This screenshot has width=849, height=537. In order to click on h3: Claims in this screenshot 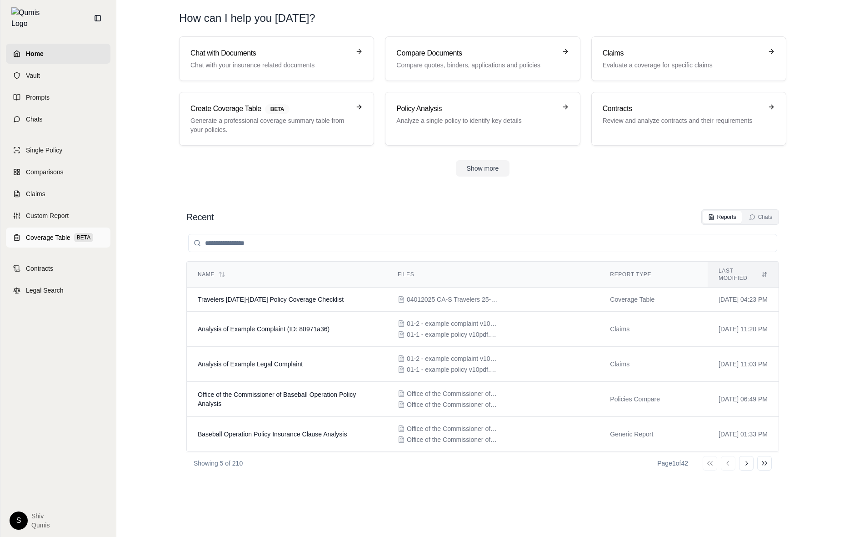, I will do `click(683, 53)`.